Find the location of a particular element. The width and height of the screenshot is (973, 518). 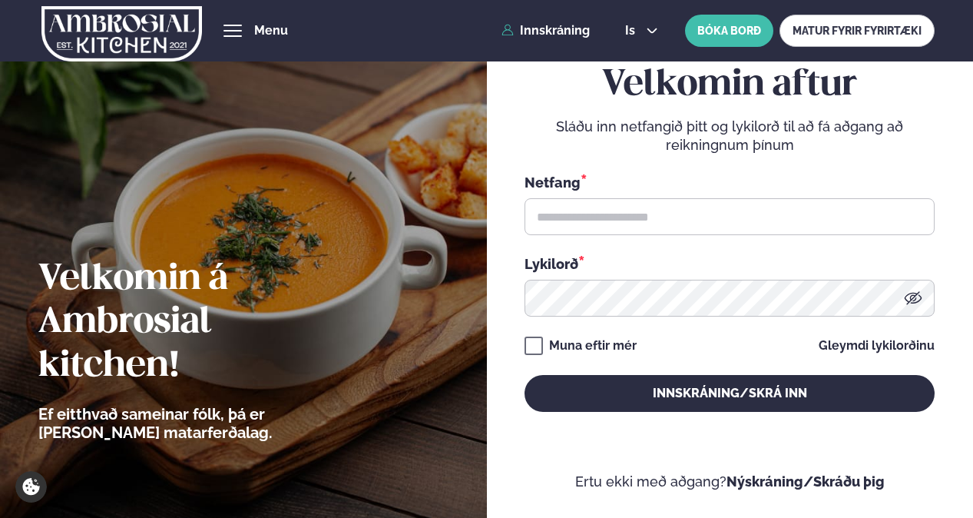

div: Lykilorð is located at coordinates (730, 263).